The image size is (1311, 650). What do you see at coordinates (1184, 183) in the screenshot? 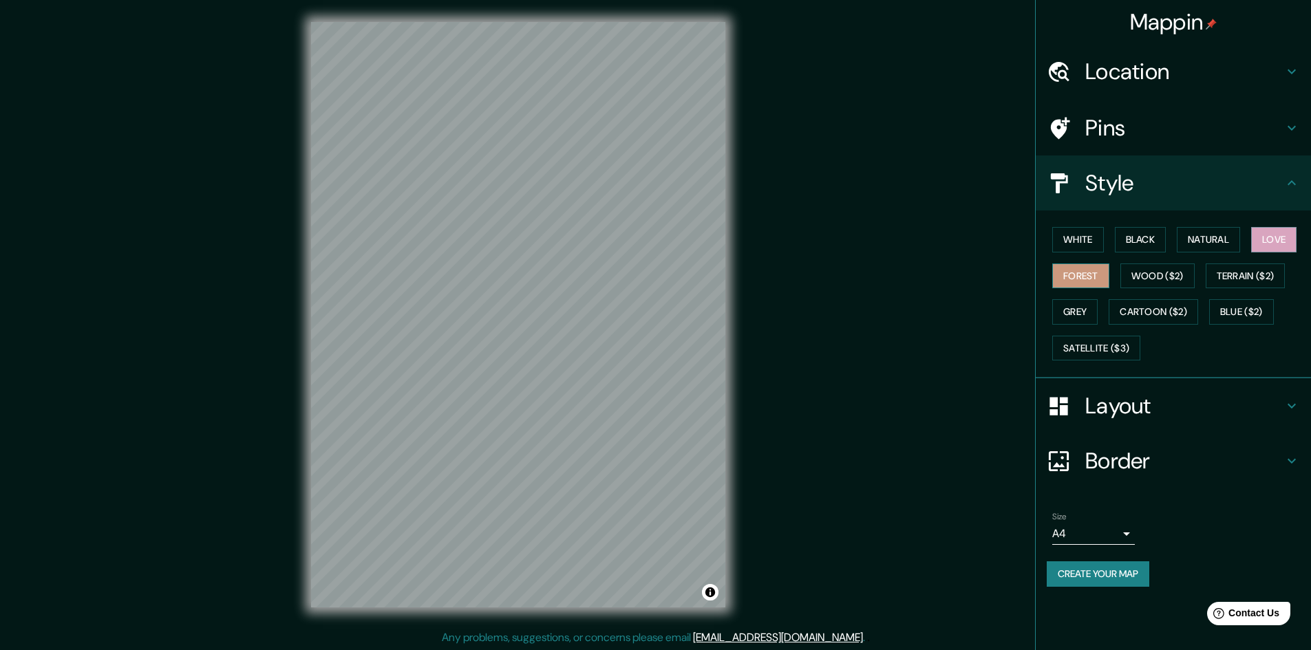
I see `h4: Style` at bounding box center [1184, 183].